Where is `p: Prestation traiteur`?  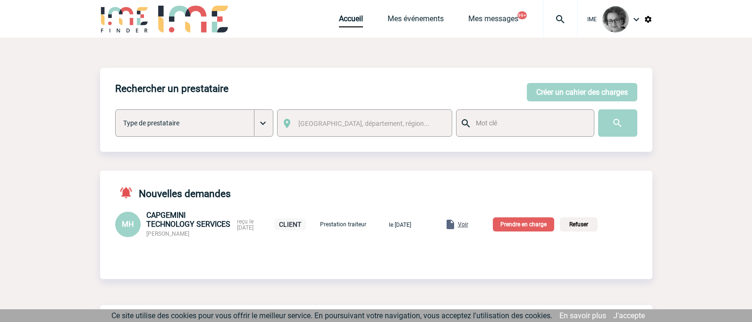
p: Prestation traiteur is located at coordinates (343, 225).